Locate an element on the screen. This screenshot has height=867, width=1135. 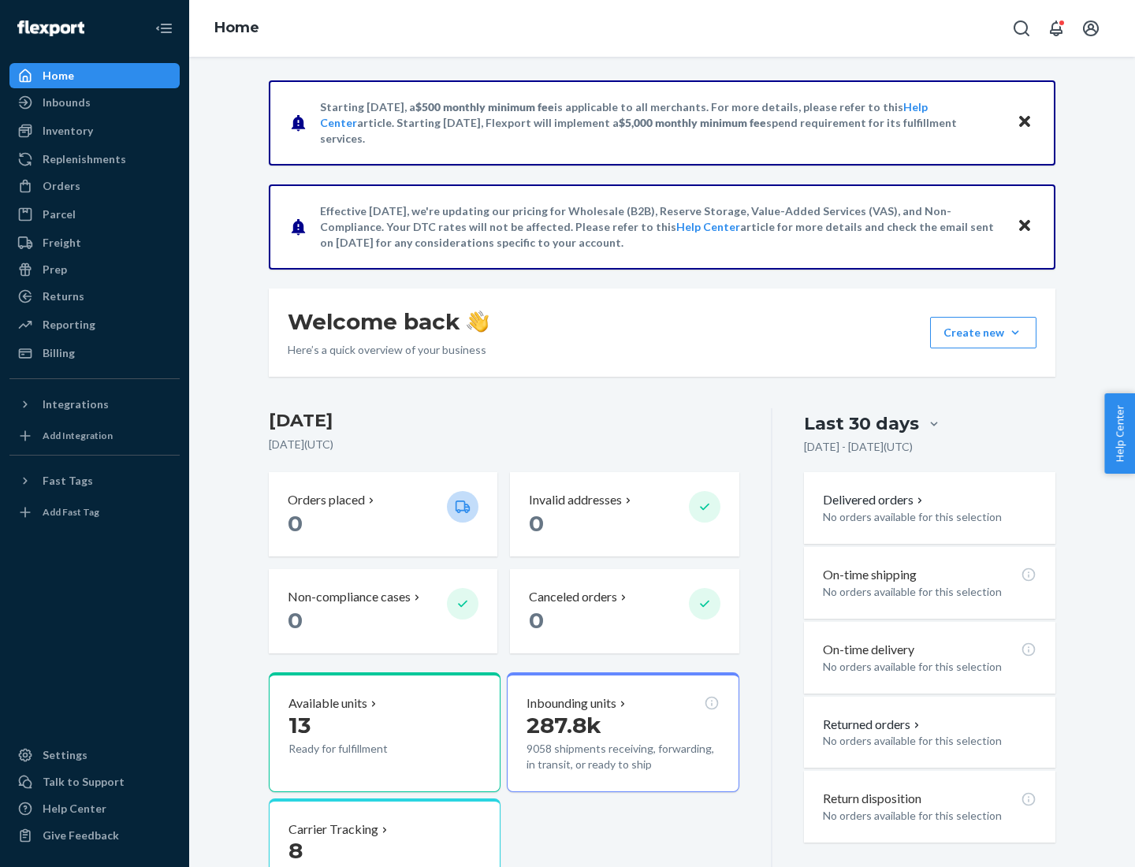
button: Delivered orders is located at coordinates (874, 500).